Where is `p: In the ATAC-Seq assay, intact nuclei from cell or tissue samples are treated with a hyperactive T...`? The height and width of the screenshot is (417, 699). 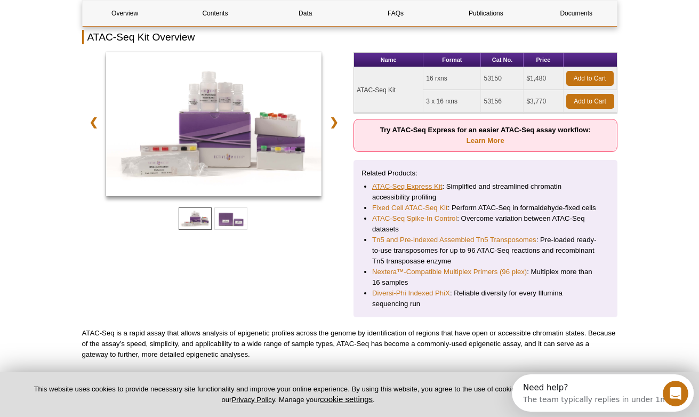
p: In the ATAC-Seq assay, intact nuclei from cell or tissue samples are treated with a hyperactive T... is located at coordinates (350, 381).